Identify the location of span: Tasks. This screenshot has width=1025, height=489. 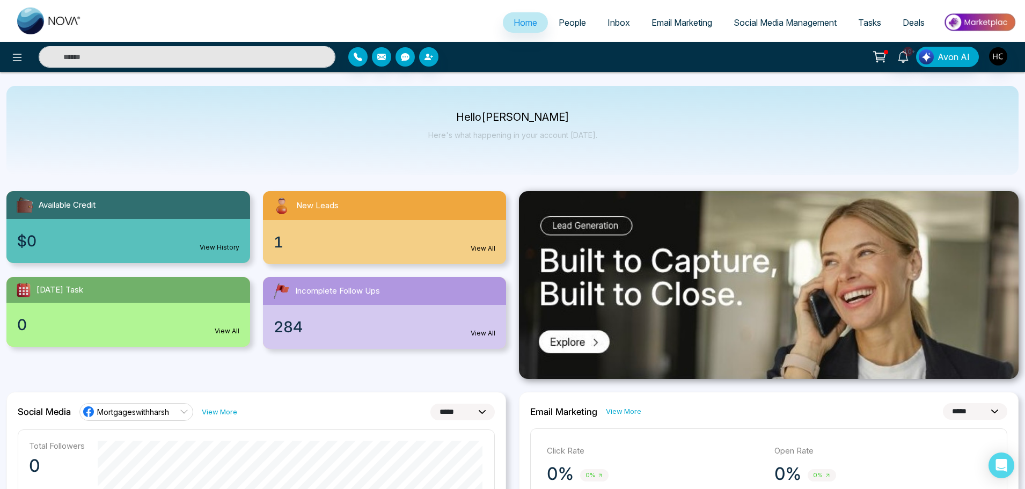
(869, 23).